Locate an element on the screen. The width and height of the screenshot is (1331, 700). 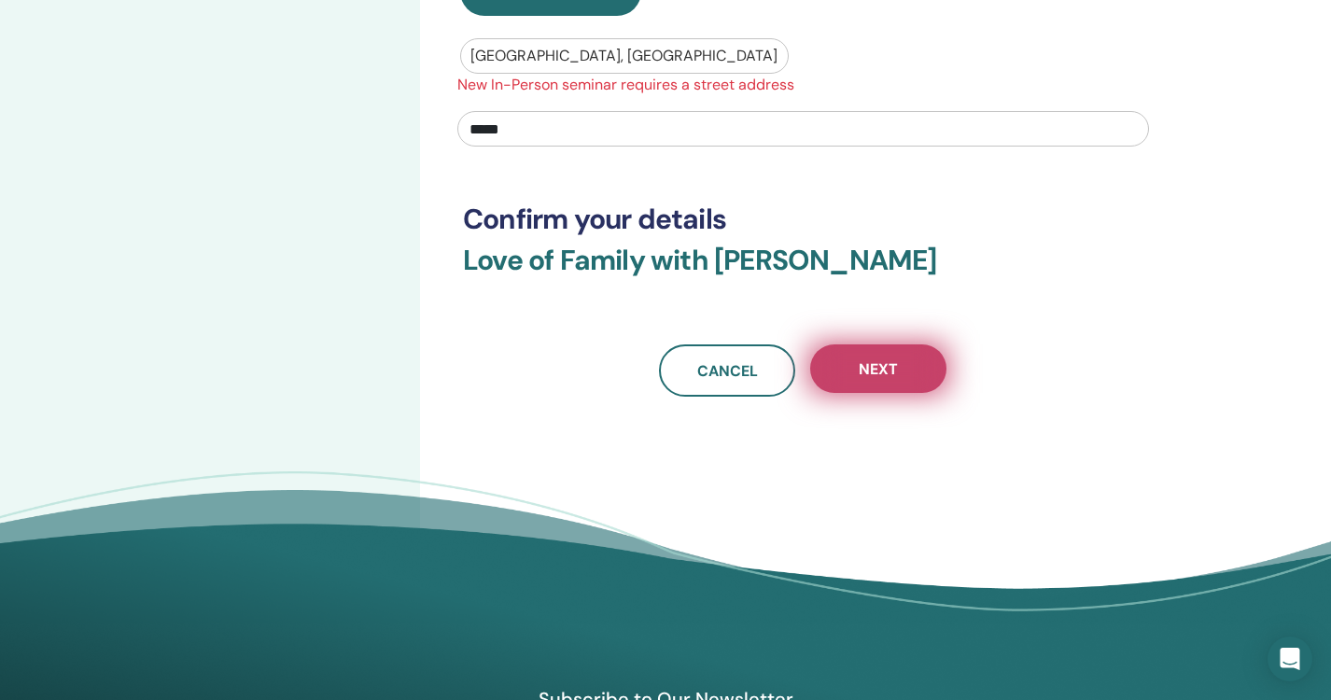
span: New In-Person seminar requires a street address is located at coordinates (803, 85).